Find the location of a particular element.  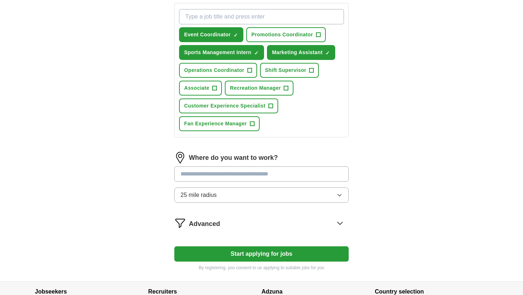

p: By registering, you consent to us applying to suitable jobs for you is located at coordinates (261, 267).